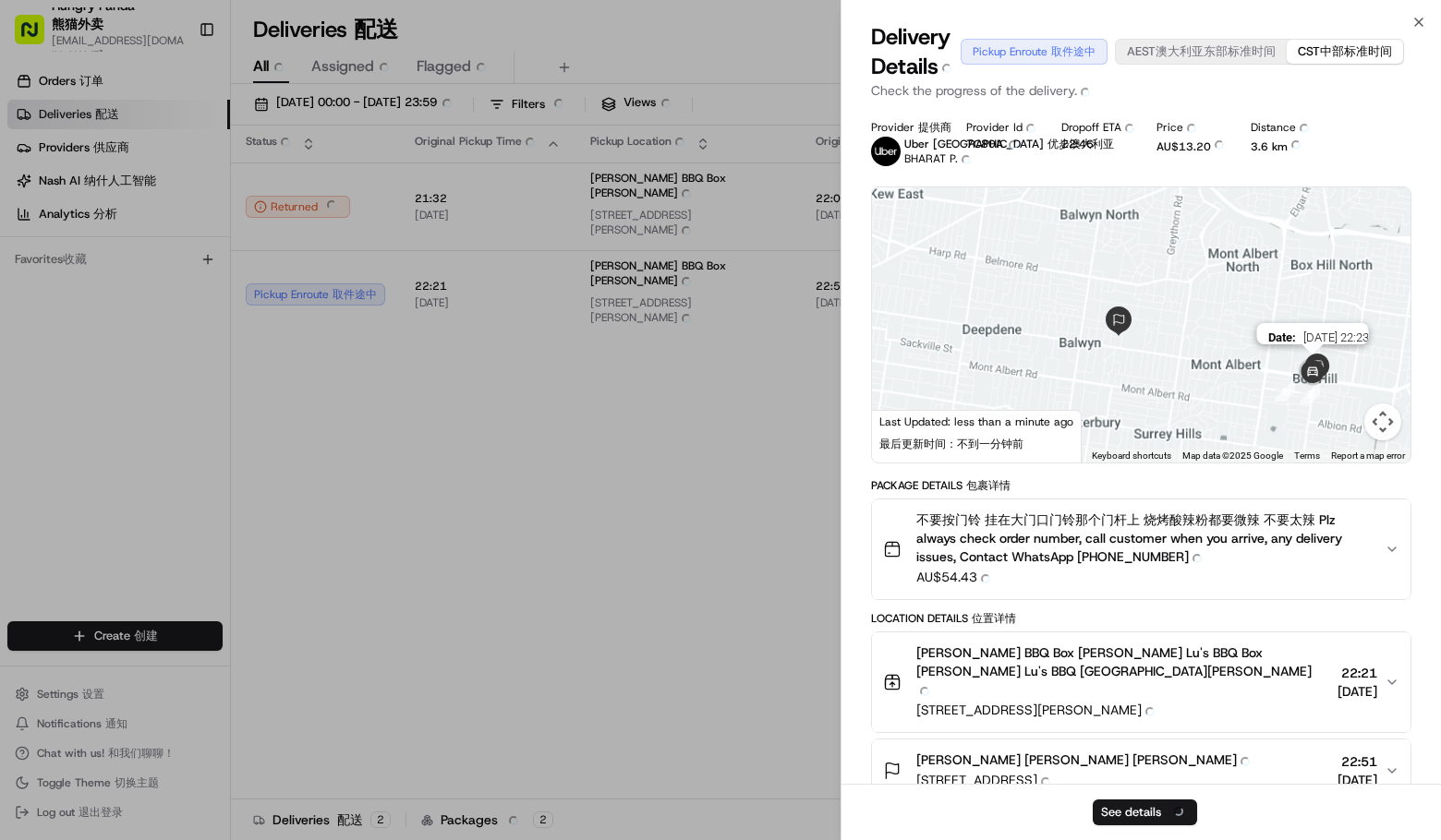 The image size is (1441, 840). I want to click on a: 💻API Documentation, so click(226, 422).